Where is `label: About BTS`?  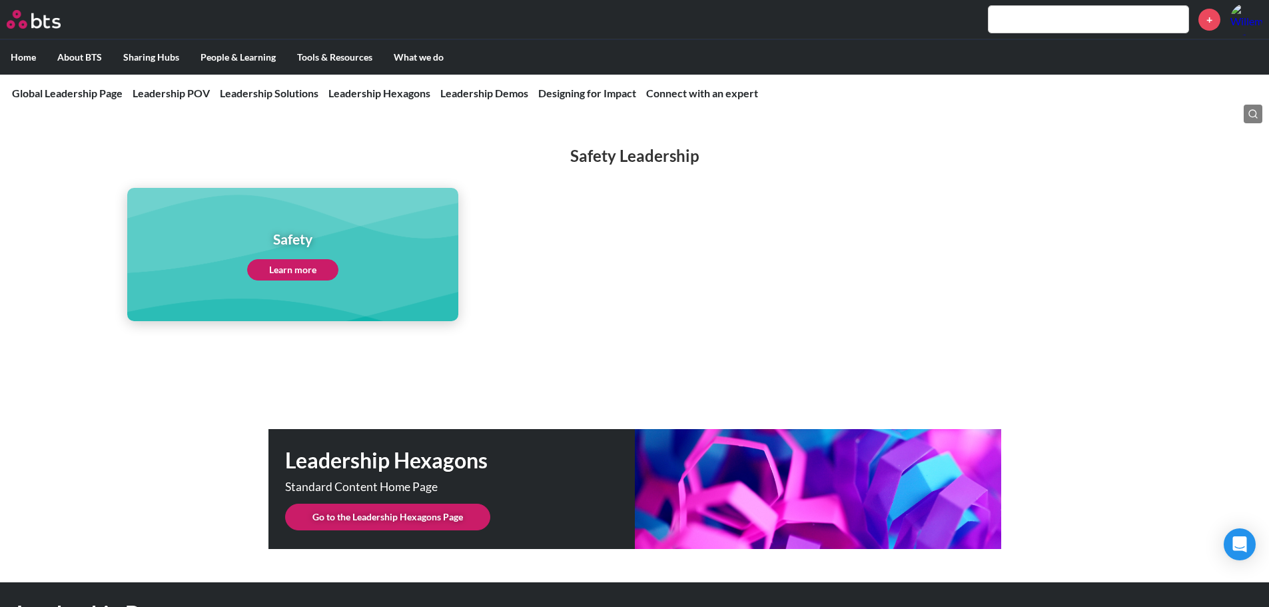
label: About BTS is located at coordinates (79, 57).